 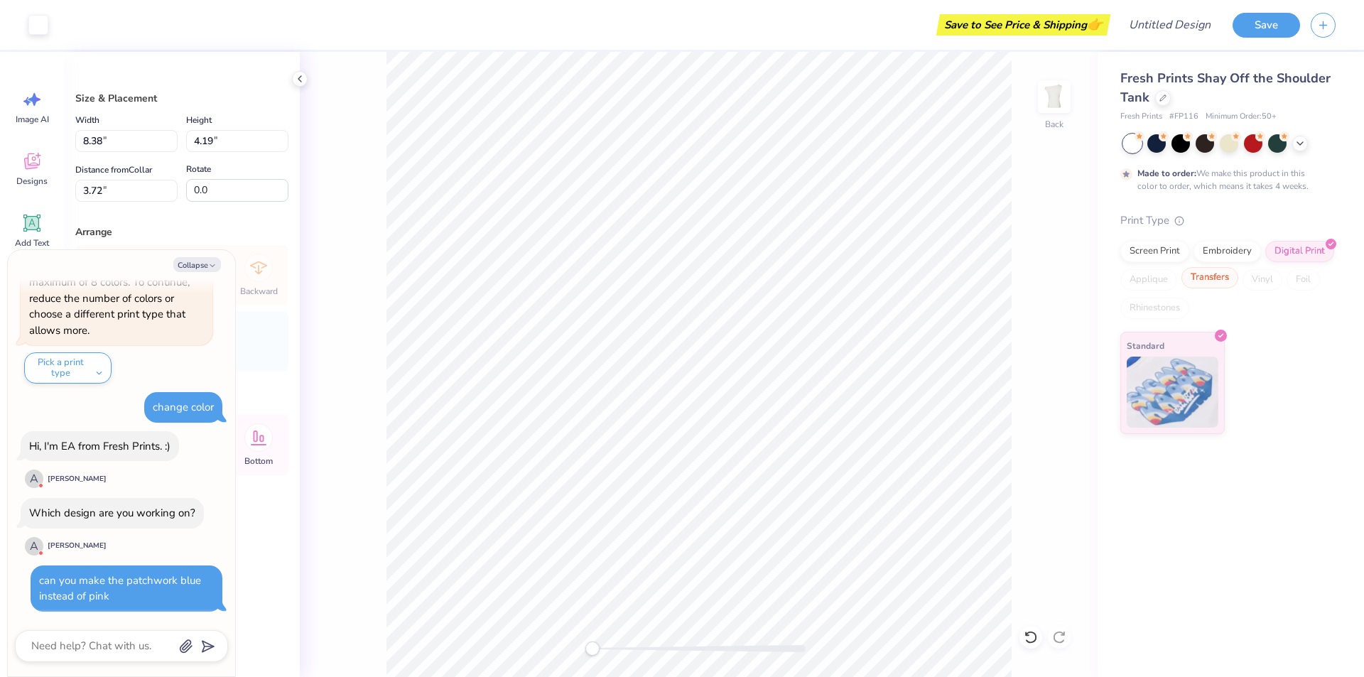 I want to click on label: Rotate, so click(x=198, y=169).